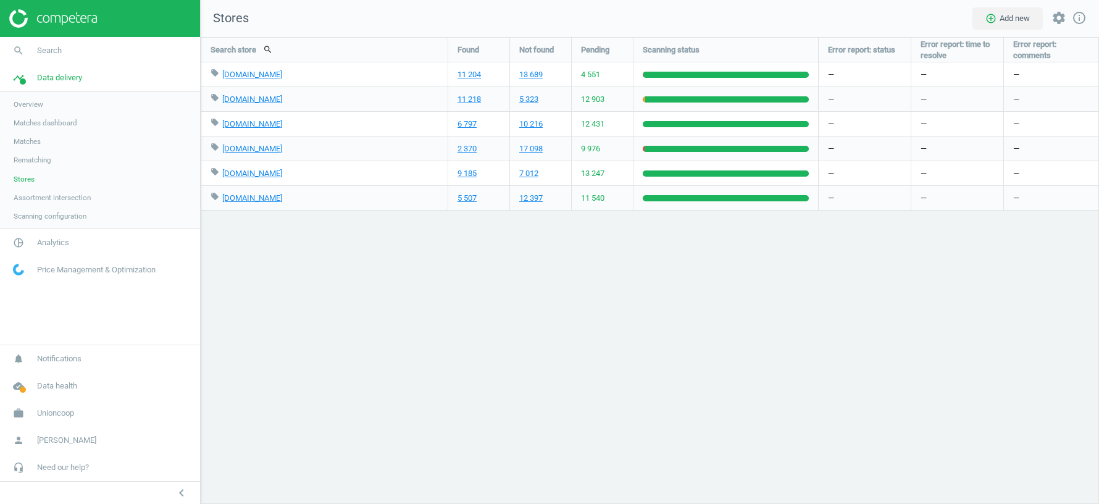 This screenshot has height=504, width=1099. What do you see at coordinates (531, 198) in the screenshot?
I see `a: 12 397` at bounding box center [531, 198].